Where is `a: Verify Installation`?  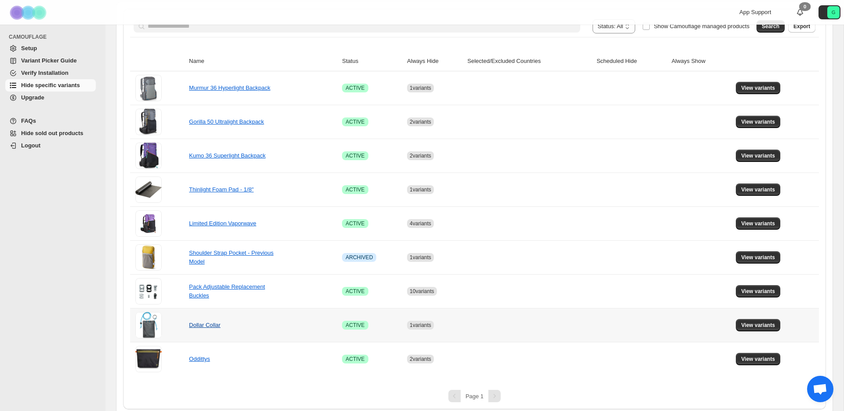
a: Verify Installation is located at coordinates (51, 73).